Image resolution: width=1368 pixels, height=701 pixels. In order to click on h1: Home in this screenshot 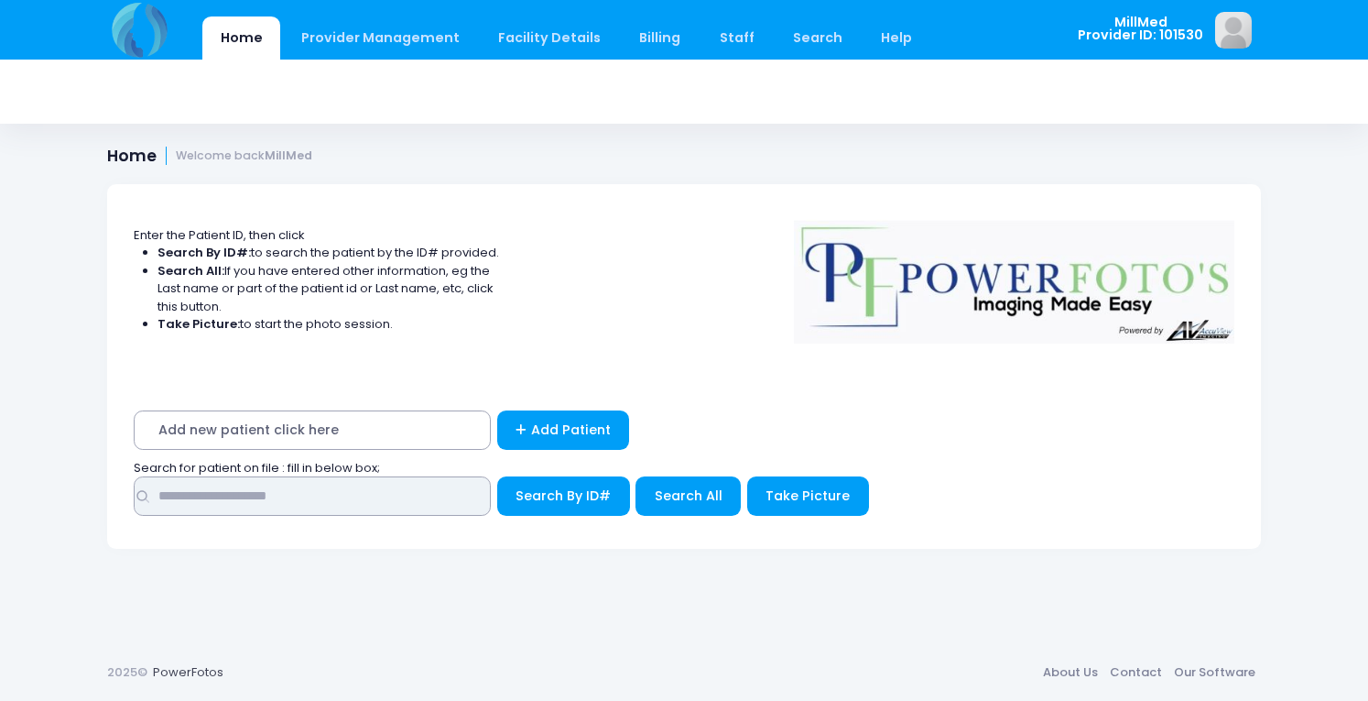, I will do `click(210, 156)`.